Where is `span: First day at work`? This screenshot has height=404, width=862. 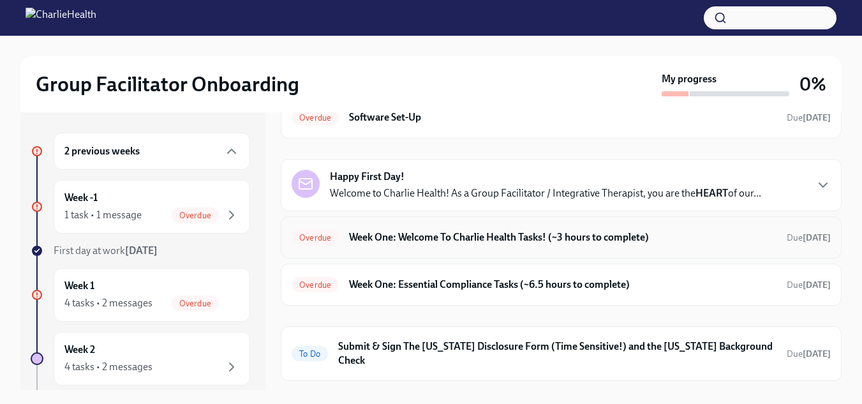 span: First day at work is located at coordinates (105, 250).